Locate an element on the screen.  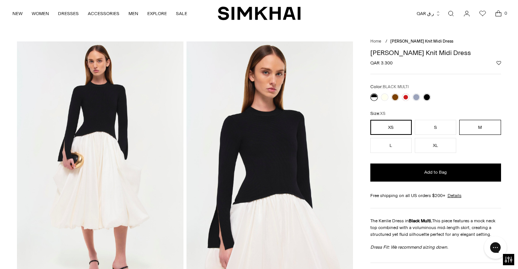
span: BLACK MULTI is located at coordinates (396, 87).